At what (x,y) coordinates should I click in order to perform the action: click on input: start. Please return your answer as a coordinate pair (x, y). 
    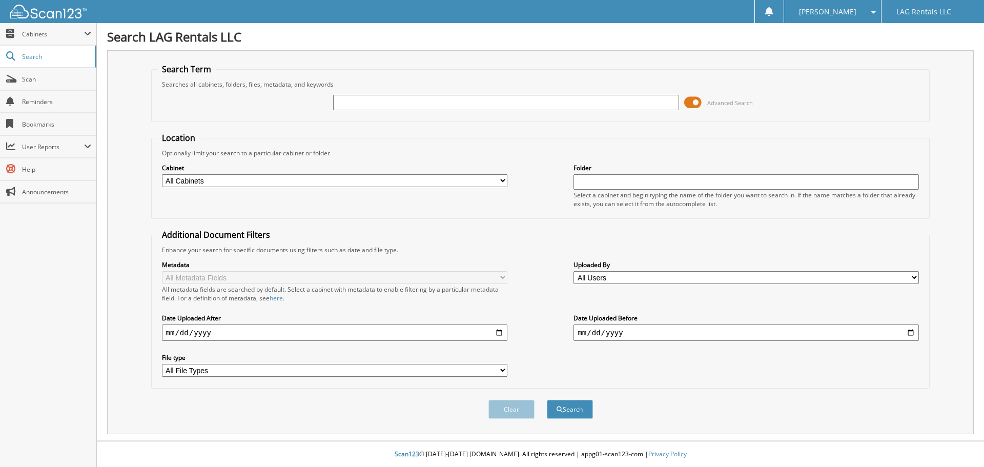
    Looking at the image, I should click on (335, 333).